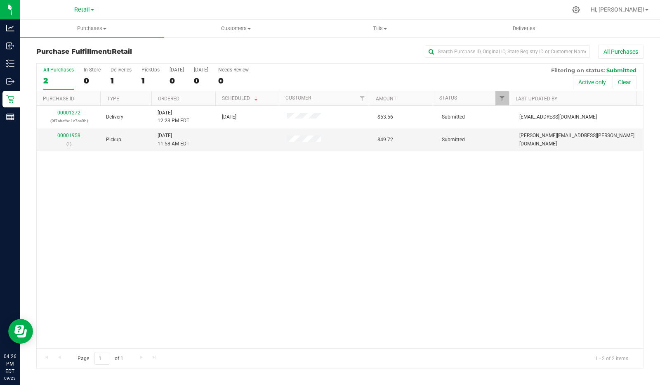 The width and height of the screenshot is (660, 385). Describe the element at coordinates (69, 113) in the screenshot. I see `a: 00001272` at that location.